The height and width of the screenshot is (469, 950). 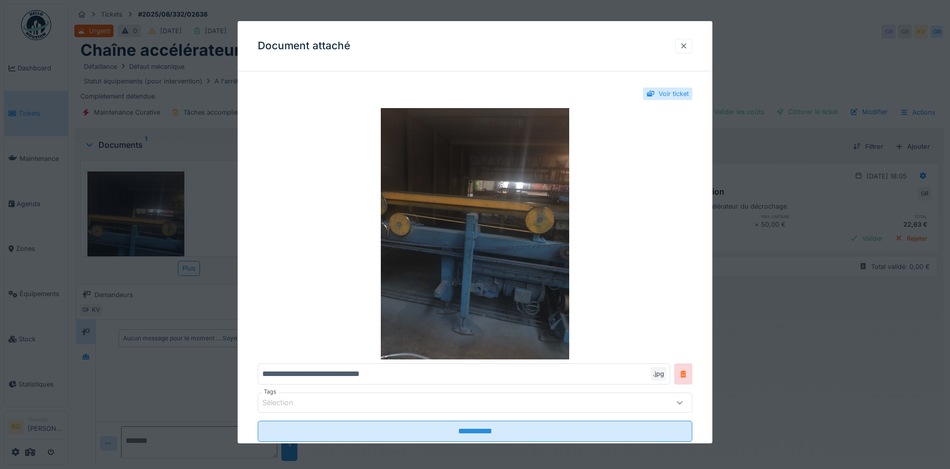 What do you see at coordinates (673, 93) in the screenshot?
I see `div: Voir ticket` at bounding box center [673, 93].